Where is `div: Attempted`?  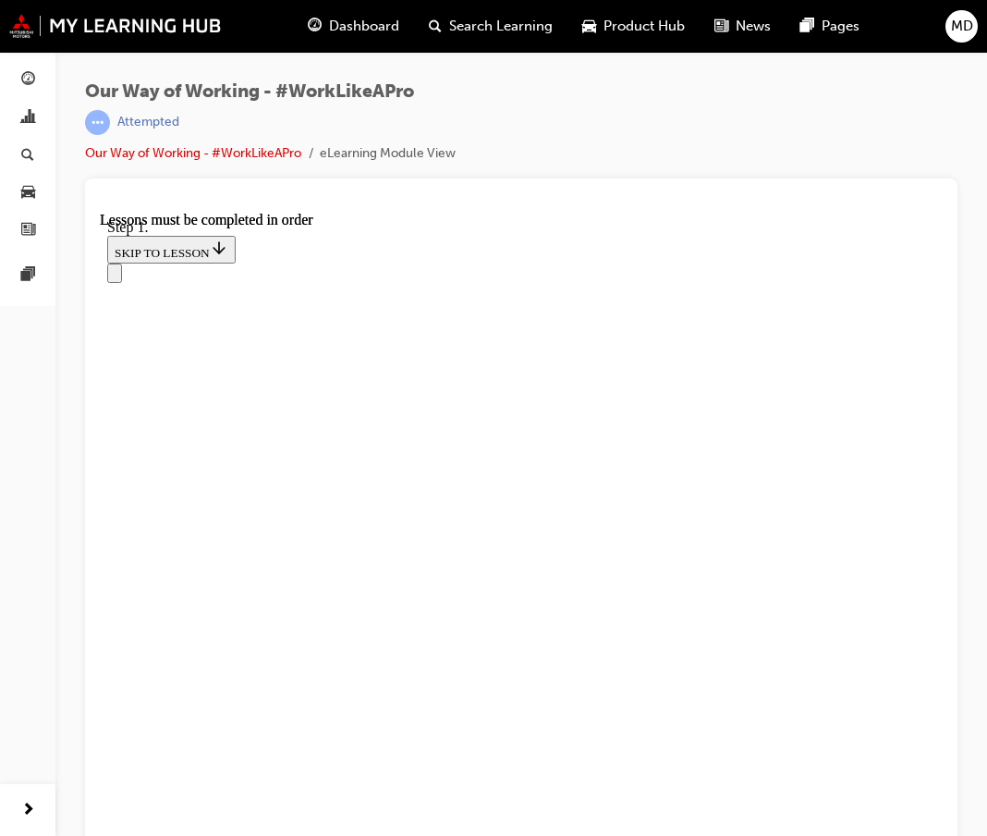 div: Attempted is located at coordinates (148, 122).